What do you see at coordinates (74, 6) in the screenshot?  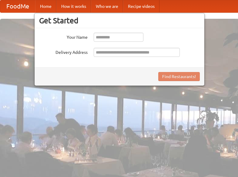 I see `a: How it works` at bounding box center [74, 6].